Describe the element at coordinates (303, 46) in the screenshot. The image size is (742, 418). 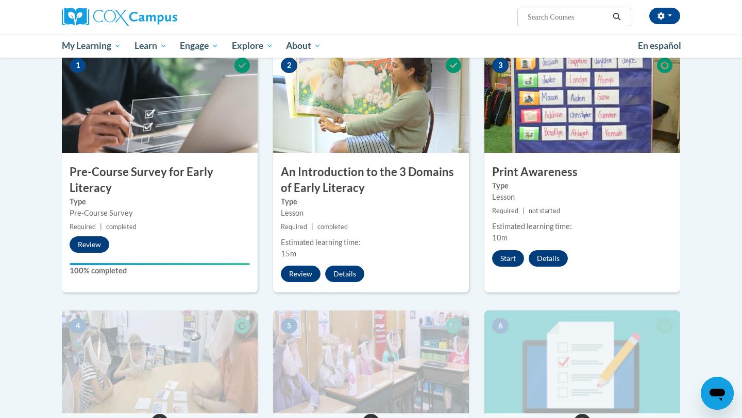
I see `span: About` at that location.